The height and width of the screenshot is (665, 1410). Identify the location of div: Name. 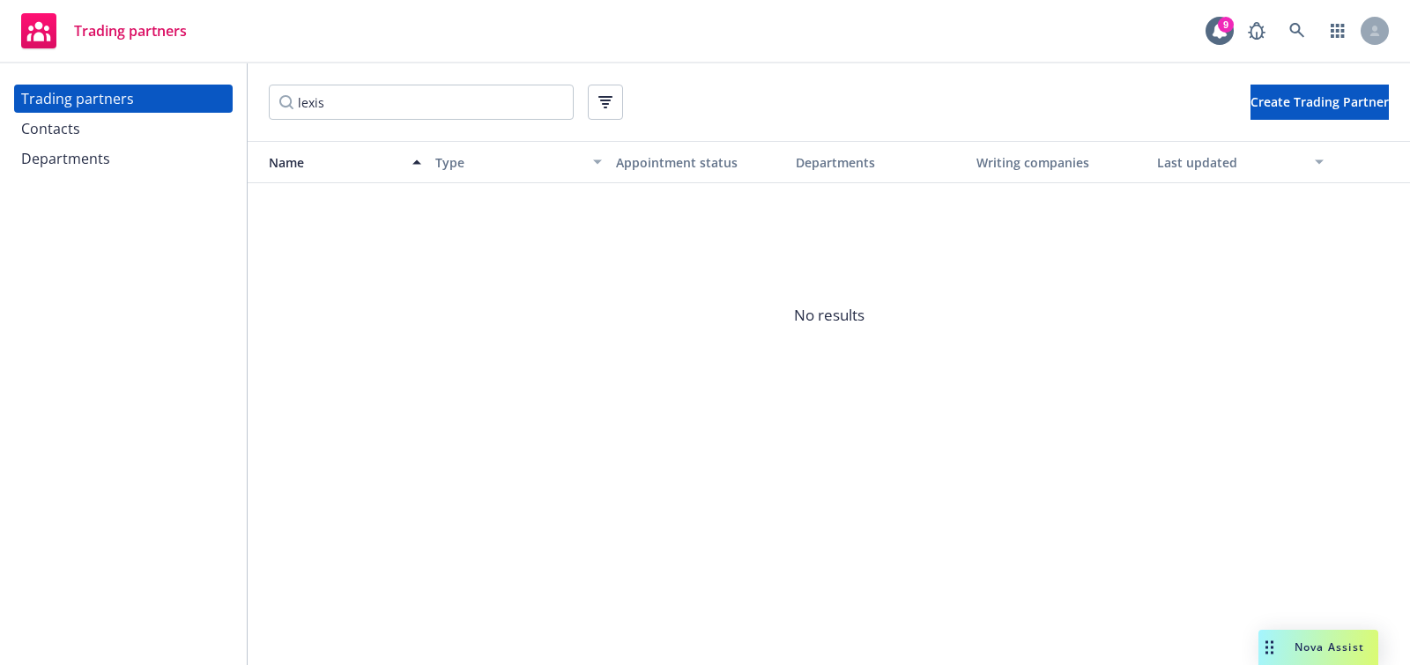
(328, 162).